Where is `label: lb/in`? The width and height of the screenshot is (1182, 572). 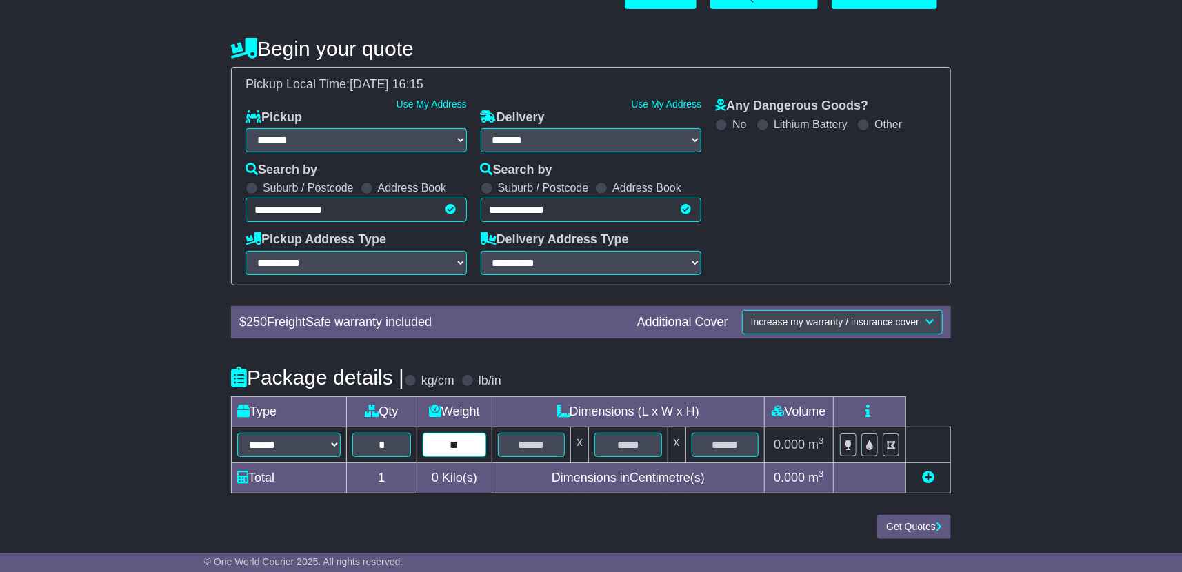
label: lb/in is located at coordinates (490, 381).